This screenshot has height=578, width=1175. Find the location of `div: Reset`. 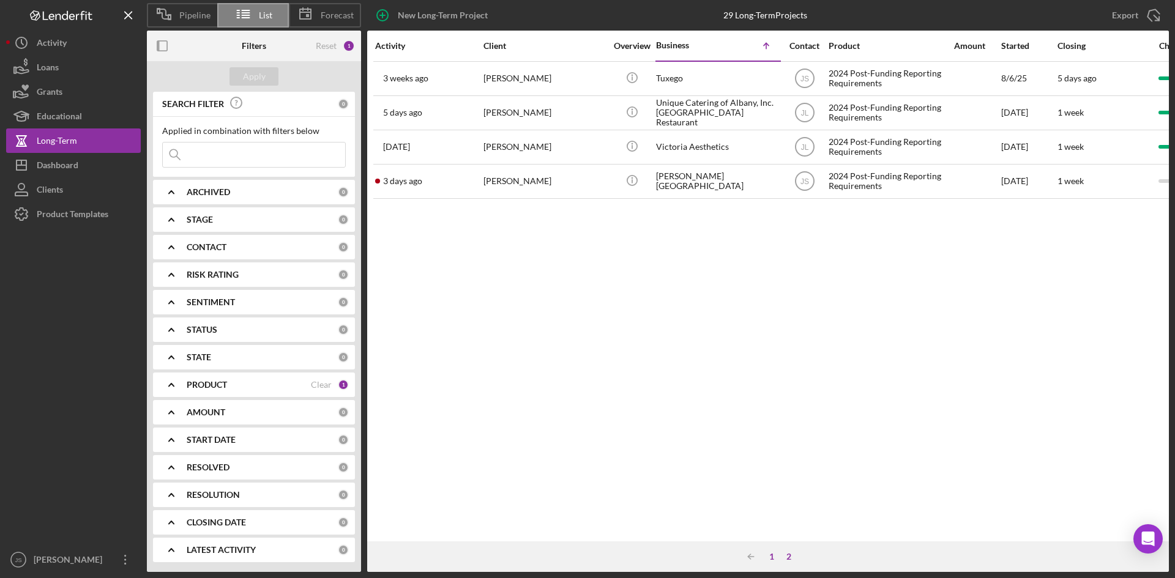

div: Reset is located at coordinates (326, 46).